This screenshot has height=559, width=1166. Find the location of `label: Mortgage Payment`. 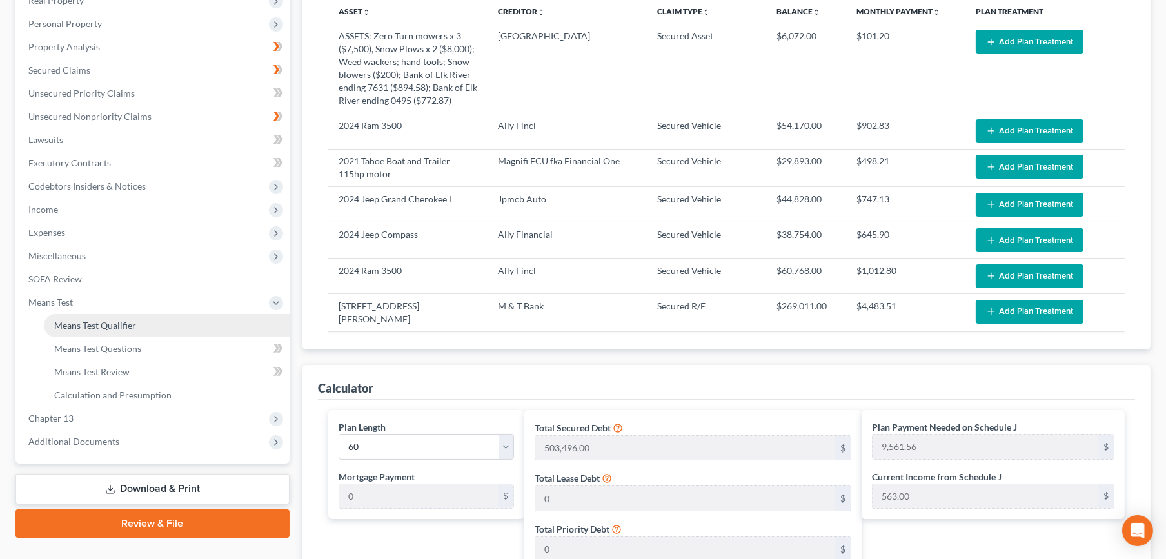

label: Mortgage Payment is located at coordinates (377, 477).